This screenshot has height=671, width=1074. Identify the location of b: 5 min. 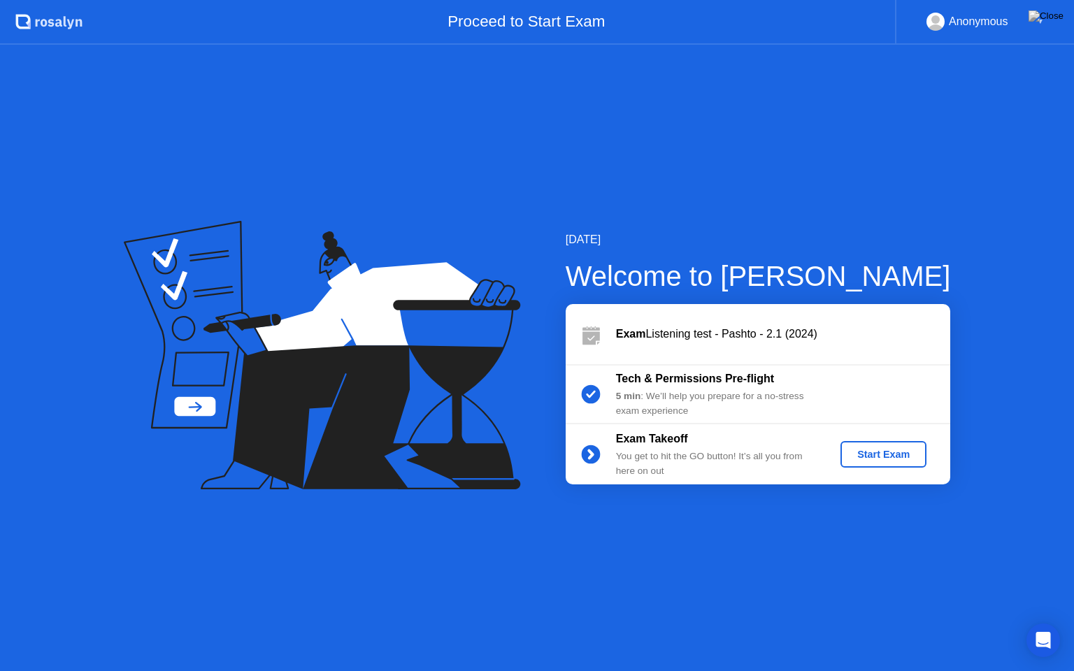
(629, 396).